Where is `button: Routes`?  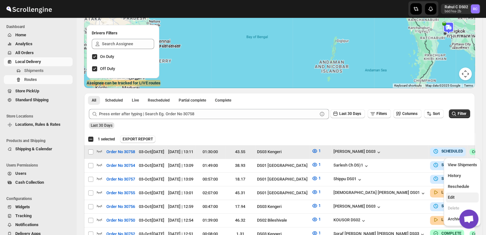
button: Routes is located at coordinates (38, 80).